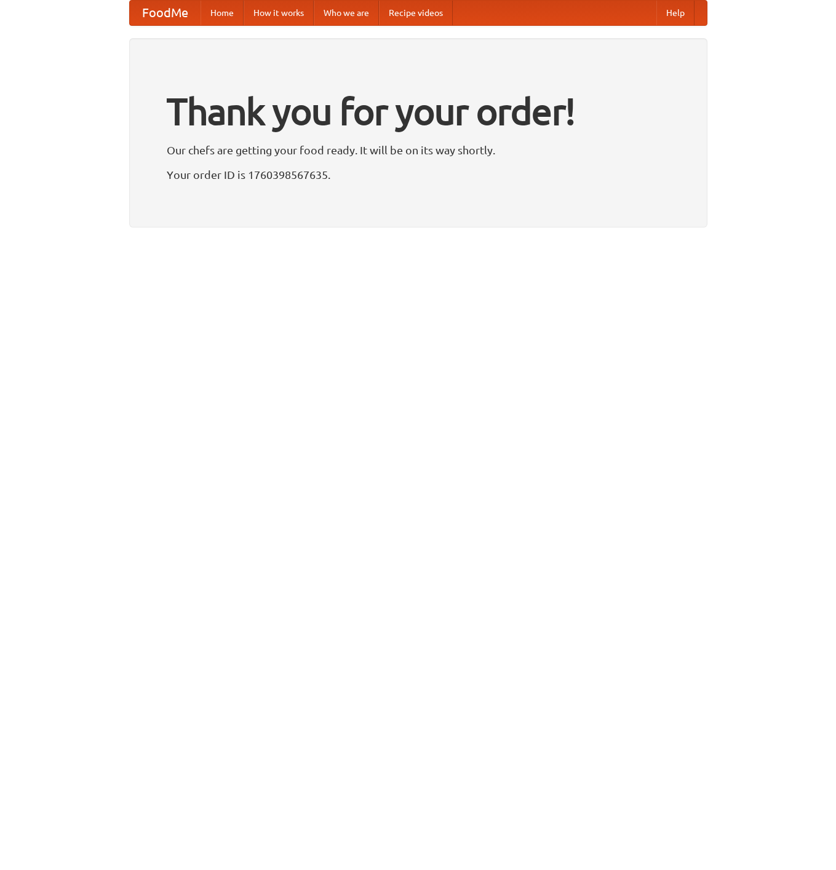  I want to click on h1: Thank you for your order!, so click(418, 111).